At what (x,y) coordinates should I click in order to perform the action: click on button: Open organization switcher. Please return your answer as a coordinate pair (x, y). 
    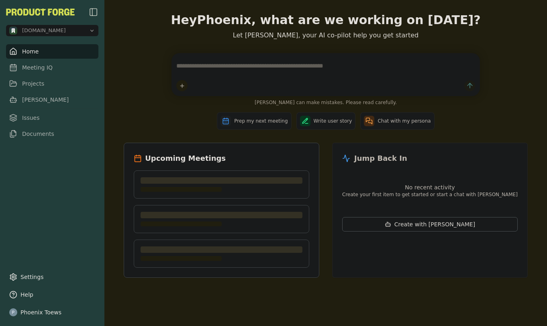
    Looking at the image, I should click on (52, 31).